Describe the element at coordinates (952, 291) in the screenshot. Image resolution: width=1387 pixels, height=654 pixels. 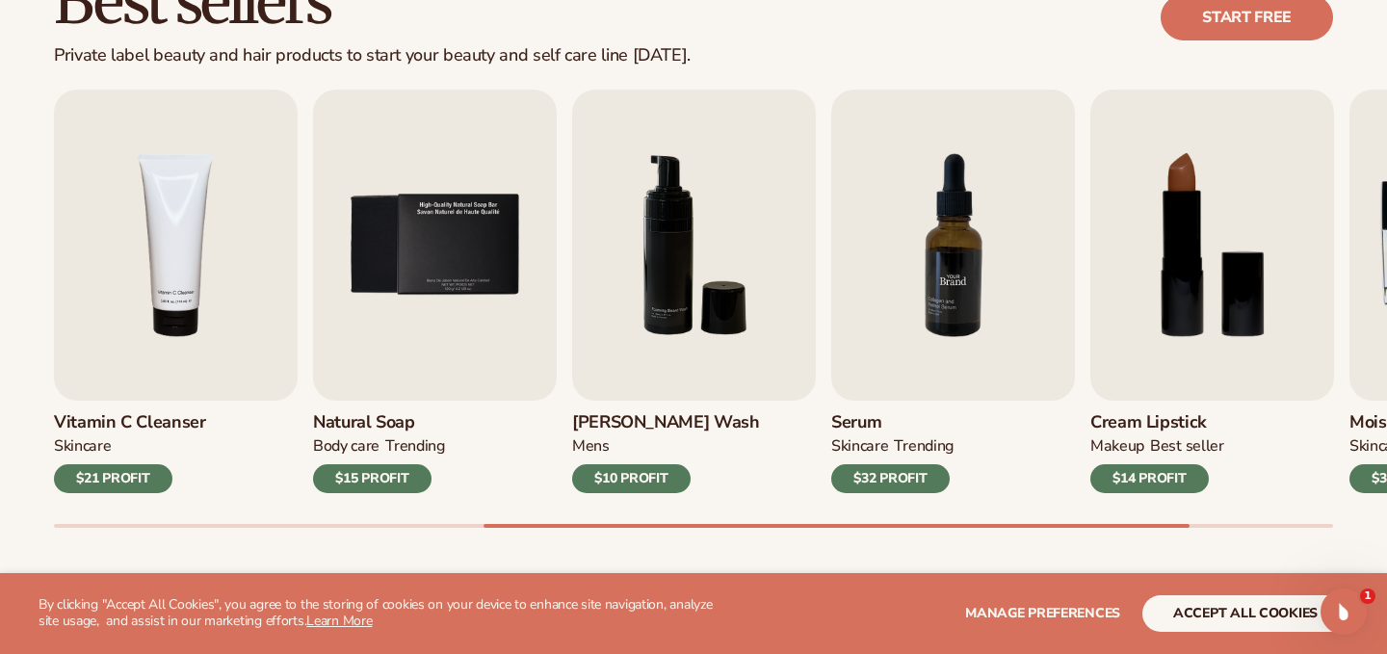
I see `a: 7 / 9` at that location.